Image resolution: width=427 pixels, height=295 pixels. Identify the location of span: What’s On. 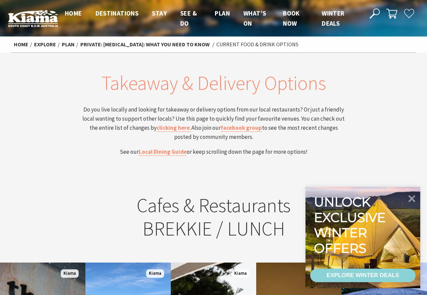
(255, 18).